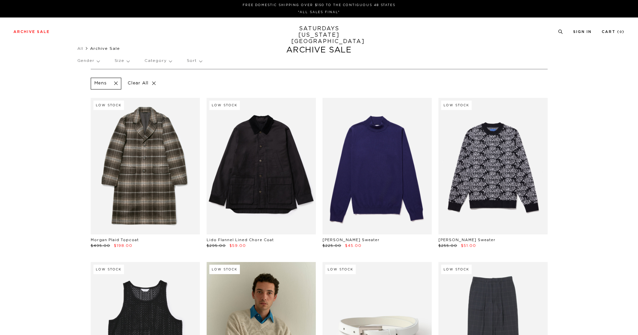 This screenshot has height=335, width=638. Describe the element at coordinates (115, 240) in the screenshot. I see `a: Morgan Plaid Topcoat` at that location.